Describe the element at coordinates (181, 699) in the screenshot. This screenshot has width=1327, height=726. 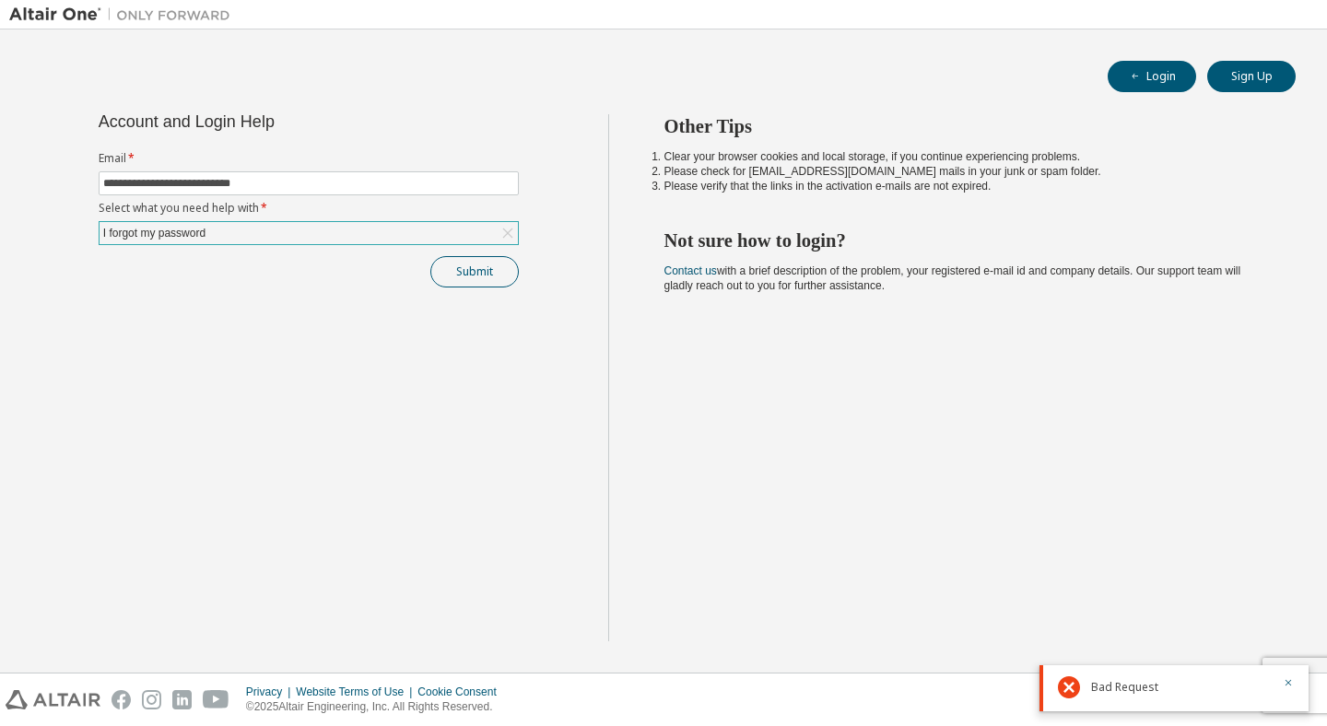
I see `img: linkedin.svg` at that location.